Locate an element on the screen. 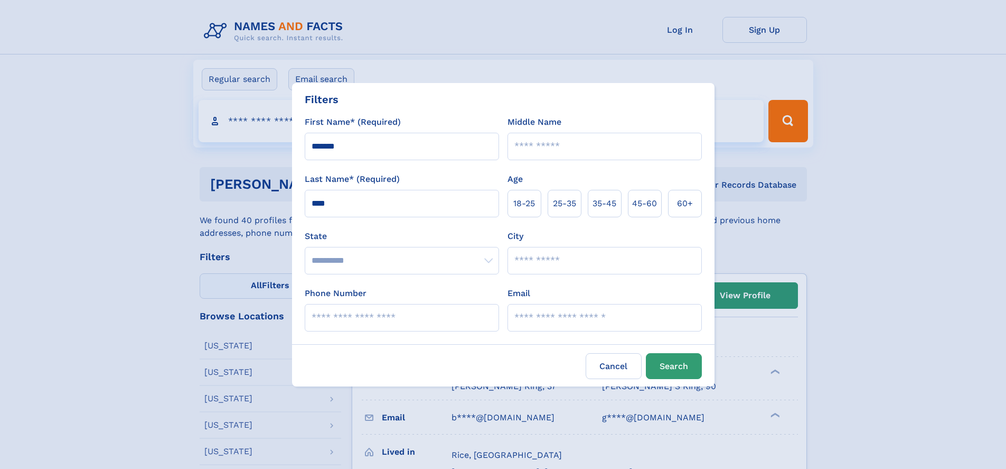 The width and height of the screenshot is (1006, 469). span: 25‑35 is located at coordinates (565, 203).